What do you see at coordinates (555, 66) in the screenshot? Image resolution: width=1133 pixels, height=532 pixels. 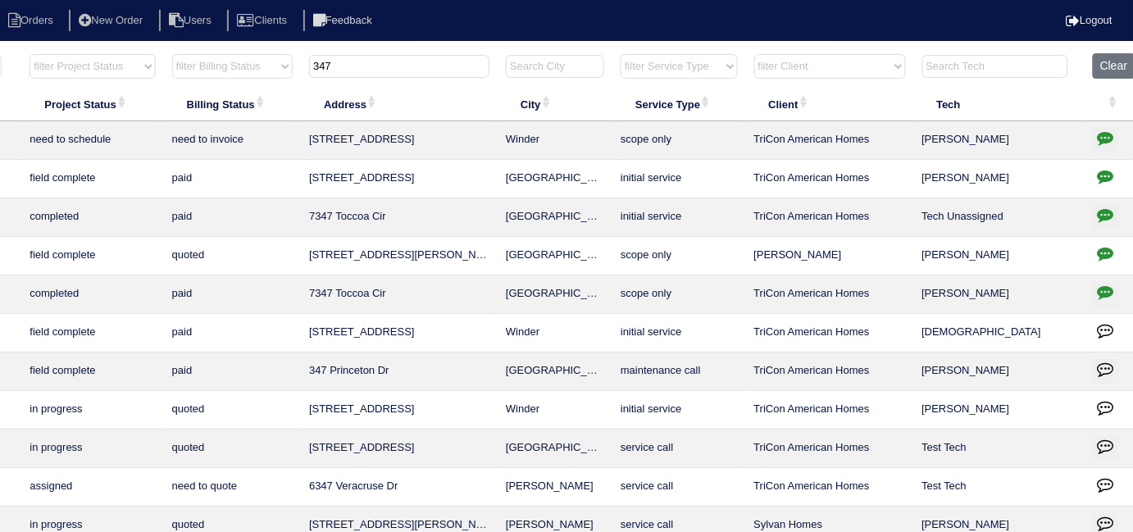 I see `input: Search City` at bounding box center [555, 66].